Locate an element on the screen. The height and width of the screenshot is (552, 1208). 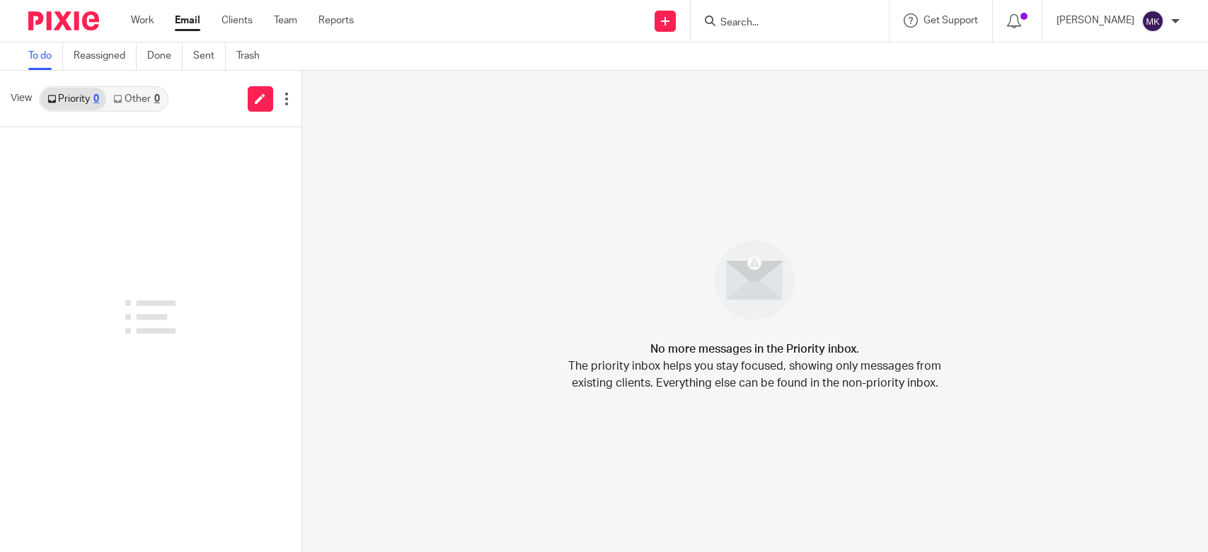
a: Trash is located at coordinates (253, 56).